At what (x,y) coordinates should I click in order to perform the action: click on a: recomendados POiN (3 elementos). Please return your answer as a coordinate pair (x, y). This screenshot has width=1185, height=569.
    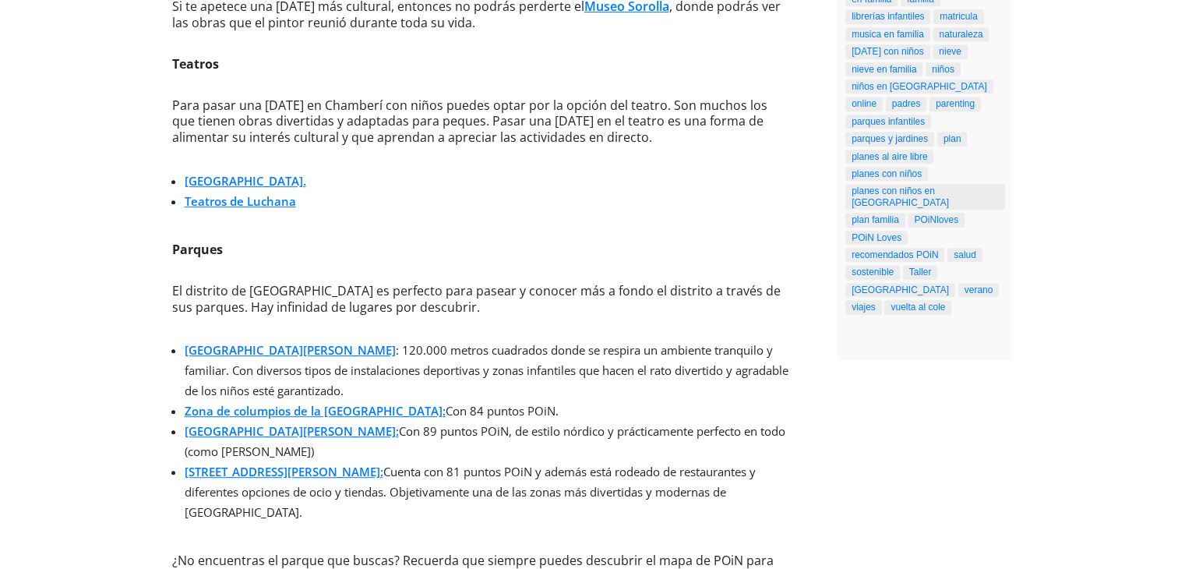
    Looking at the image, I should click on (894, 255).